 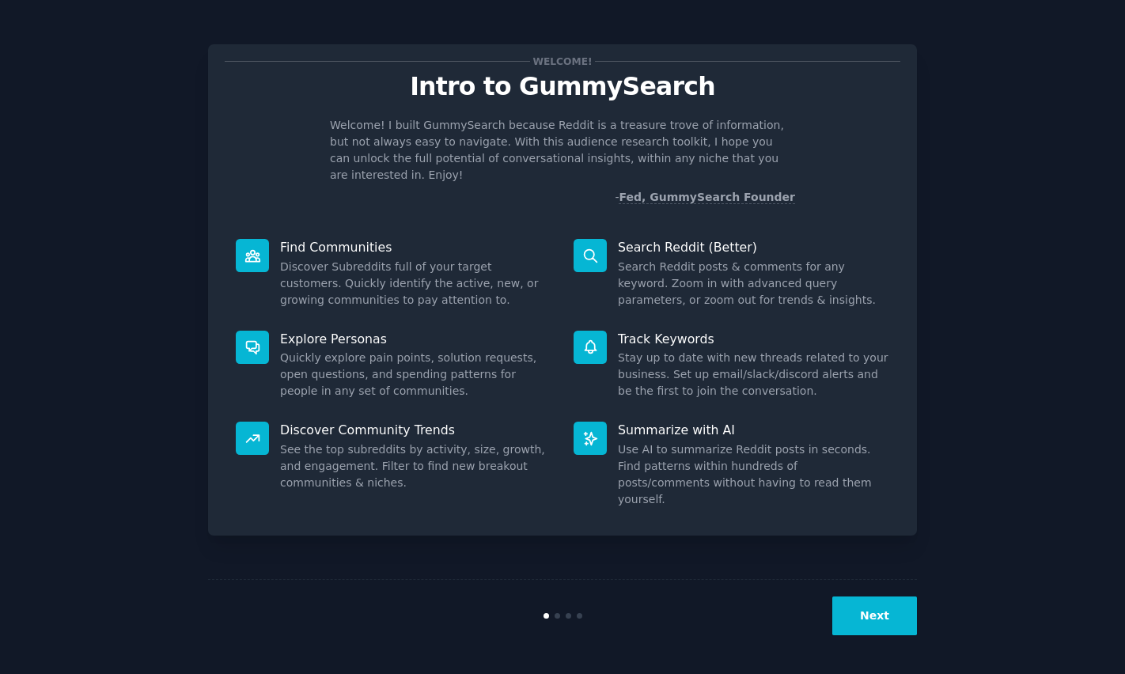 What do you see at coordinates (753, 430) in the screenshot?
I see `p: Summarize with AI` at bounding box center [753, 430].